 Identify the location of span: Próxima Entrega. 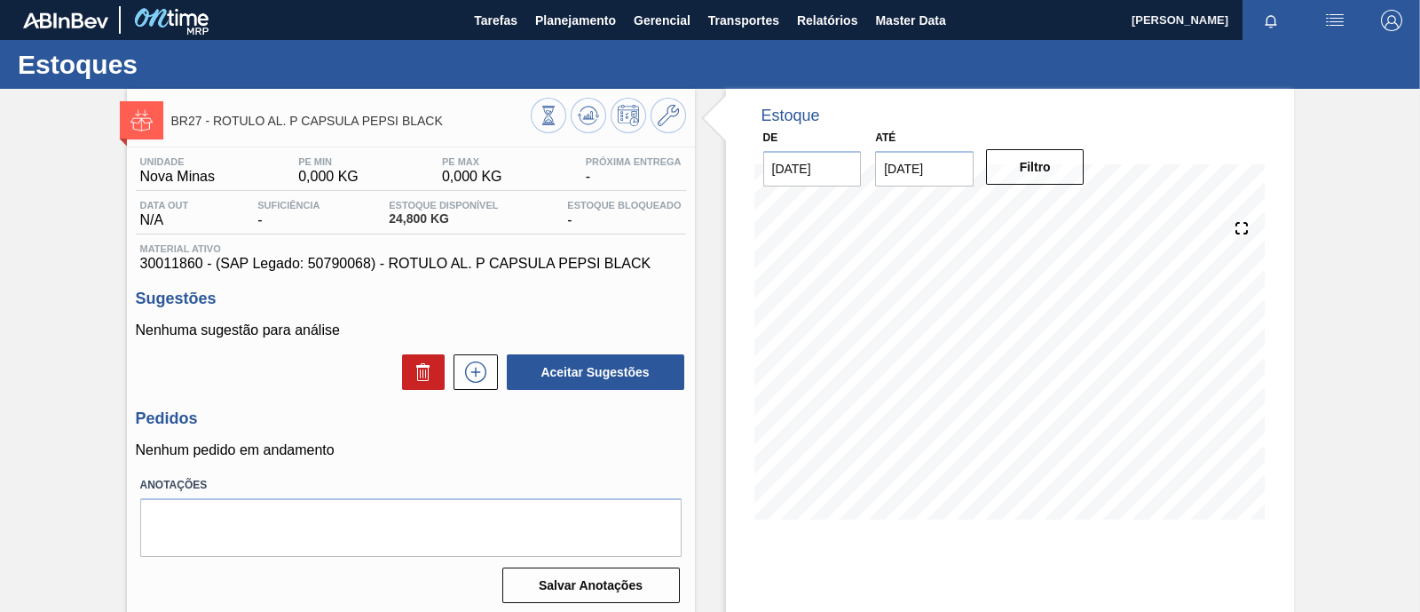
(634, 162).